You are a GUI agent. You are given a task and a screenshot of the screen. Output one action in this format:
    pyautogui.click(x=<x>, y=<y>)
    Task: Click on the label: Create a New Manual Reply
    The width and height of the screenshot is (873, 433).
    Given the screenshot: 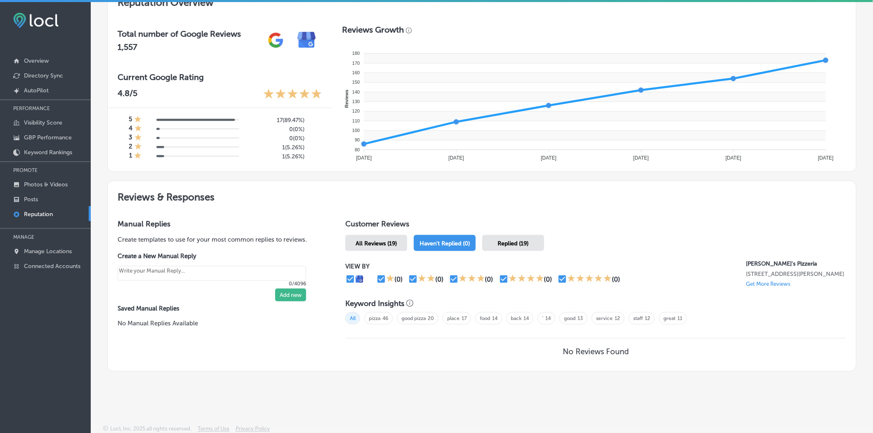 What is the action you would take?
    pyautogui.click(x=212, y=256)
    